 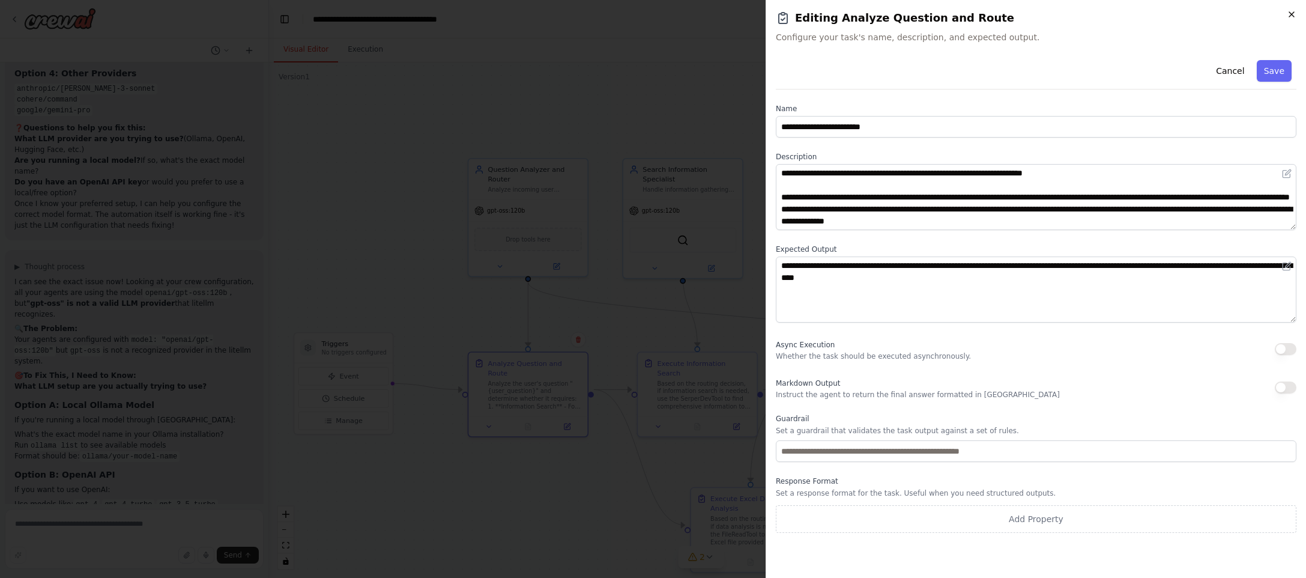 What do you see at coordinates (805, 345) in the screenshot?
I see `span: Async Execution` at bounding box center [805, 345].